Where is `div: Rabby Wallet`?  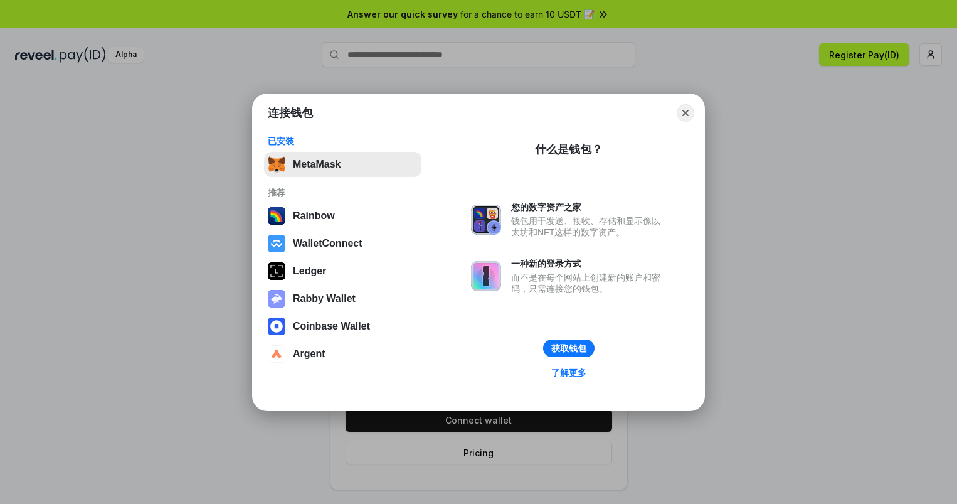
div: Rabby Wallet is located at coordinates (324, 299).